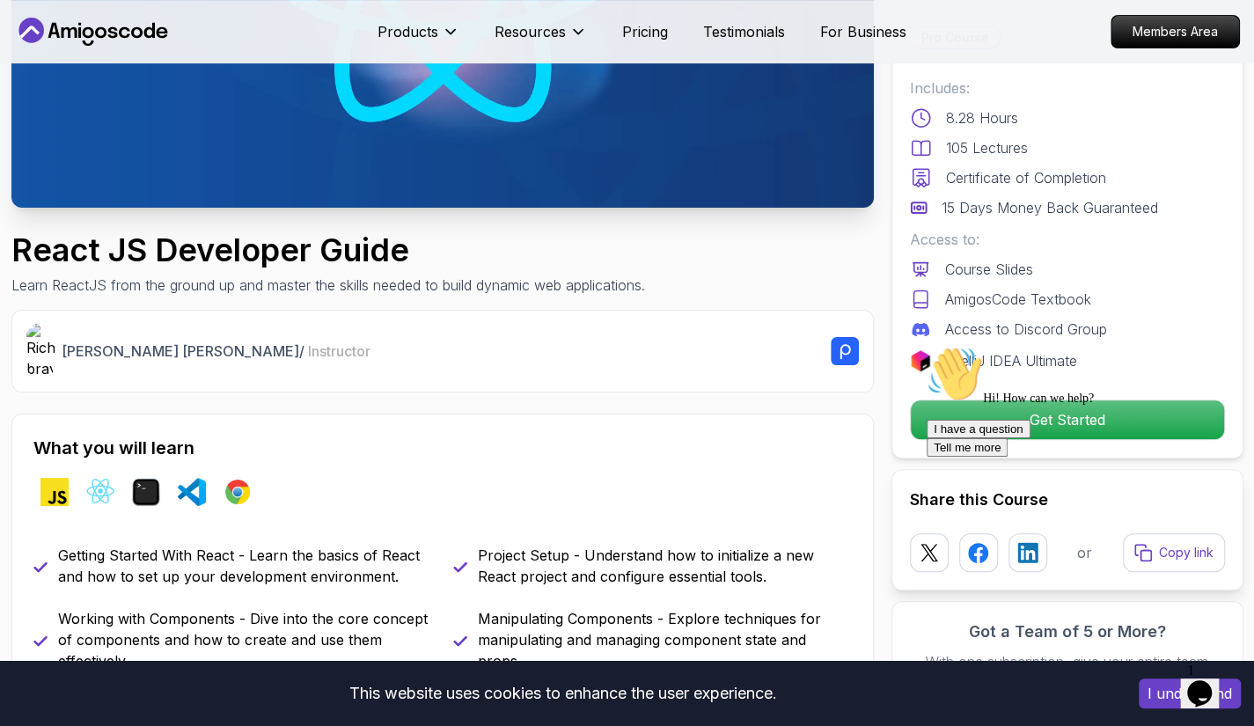 The image size is (1254, 726). I want to click on p: 105 Lectures, so click(986, 148).